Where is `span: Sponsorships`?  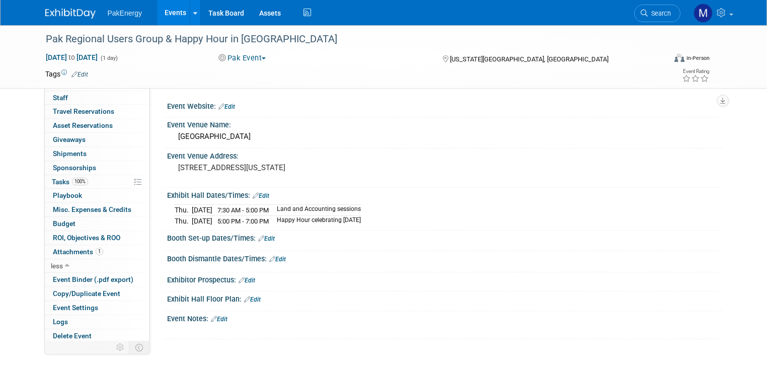
span: Sponsorships is located at coordinates (74, 167).